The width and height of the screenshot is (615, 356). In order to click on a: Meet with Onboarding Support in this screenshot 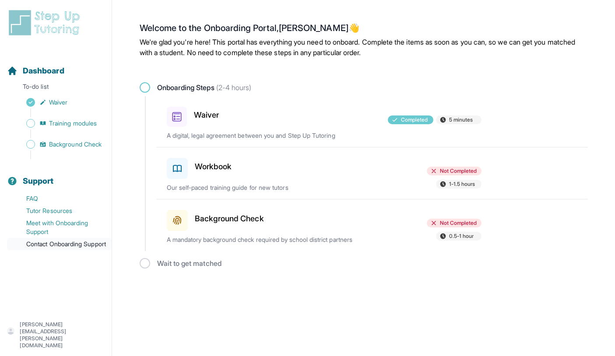, I will do `click(59, 228)`.